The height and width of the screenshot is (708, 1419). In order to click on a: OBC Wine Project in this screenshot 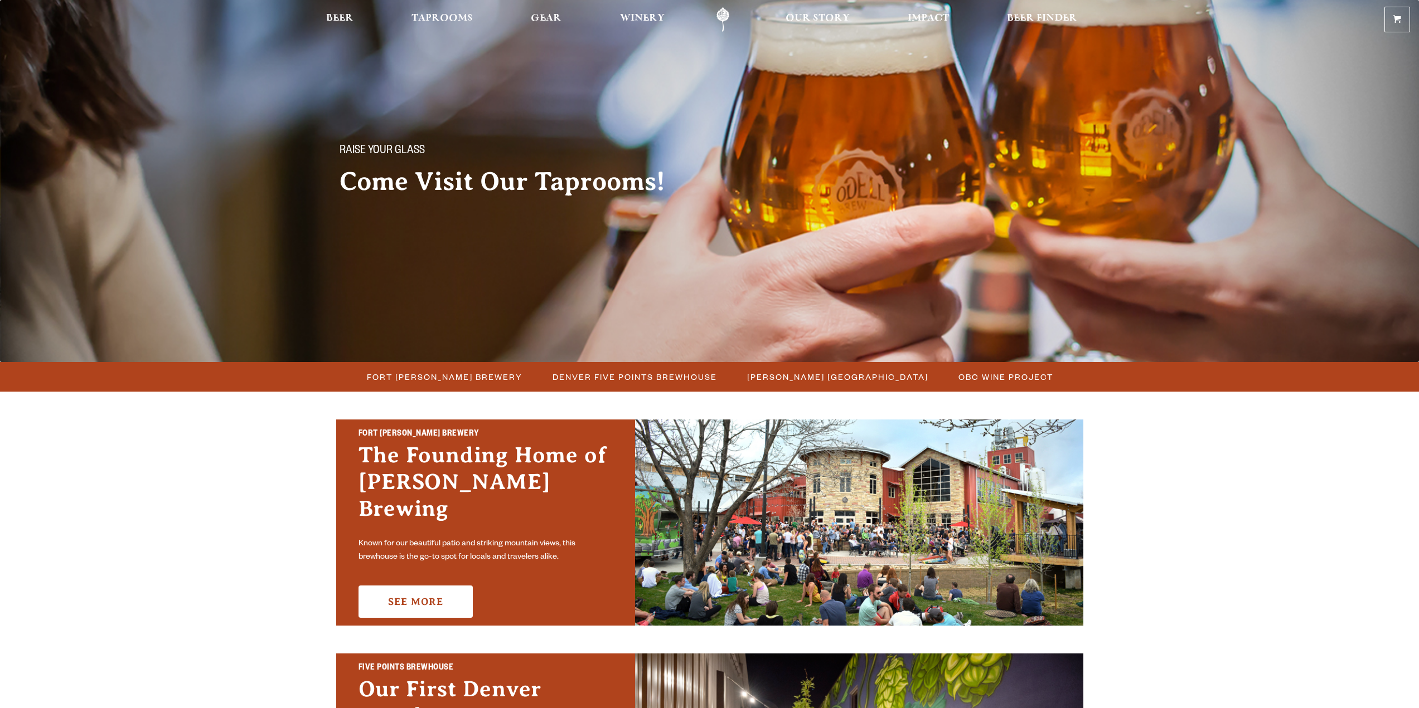, I will do `click(1005, 377)`.